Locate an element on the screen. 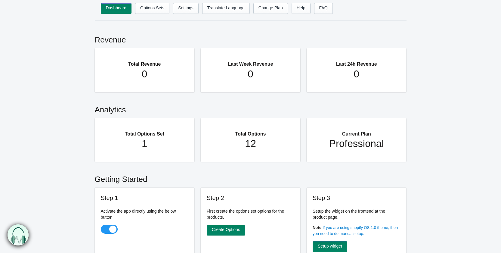 The width and height of the screenshot is (501, 253). h2: Getting Started is located at coordinates (251, 177).